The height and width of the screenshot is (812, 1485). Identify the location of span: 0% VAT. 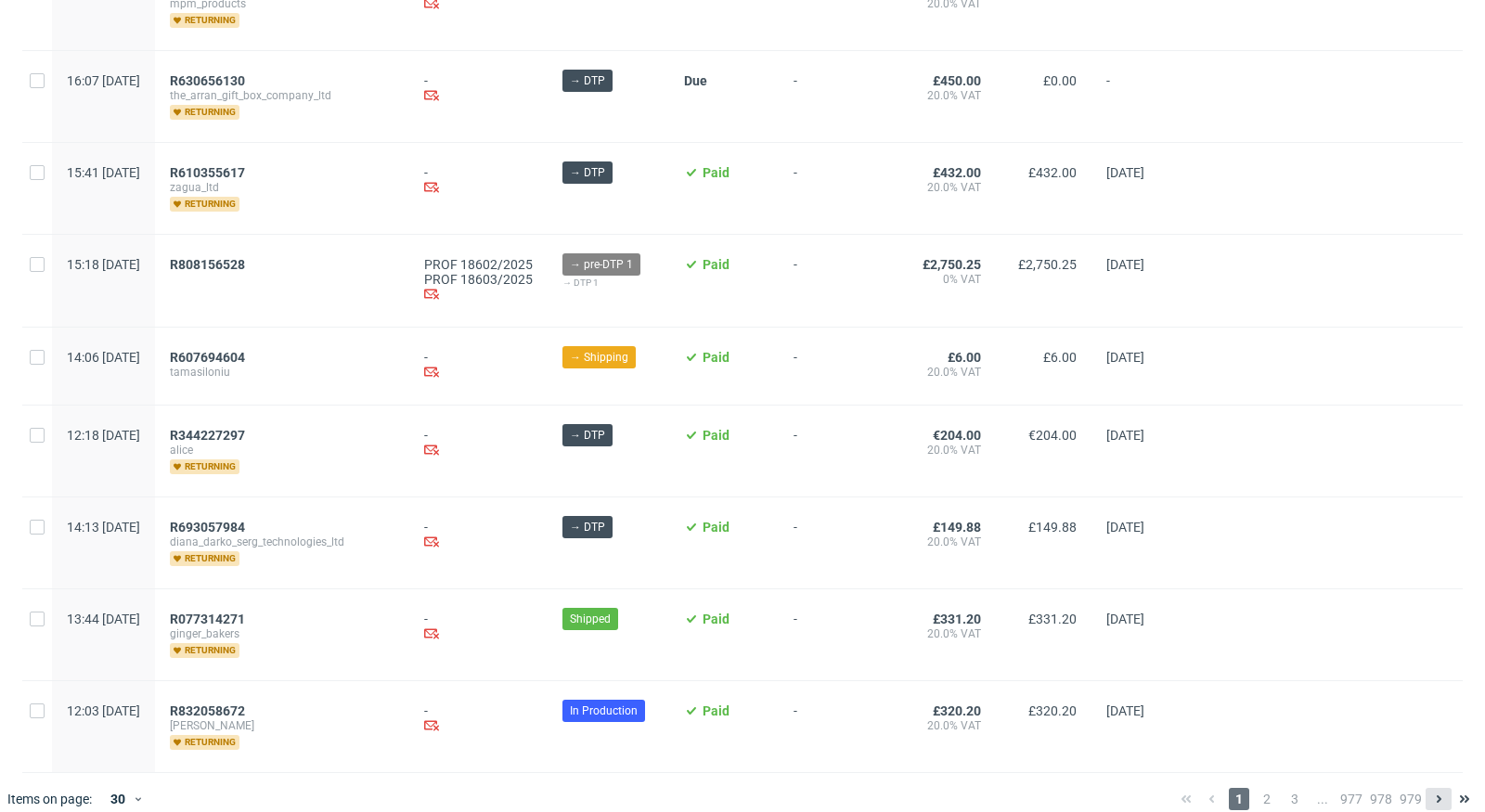
(948, 279).